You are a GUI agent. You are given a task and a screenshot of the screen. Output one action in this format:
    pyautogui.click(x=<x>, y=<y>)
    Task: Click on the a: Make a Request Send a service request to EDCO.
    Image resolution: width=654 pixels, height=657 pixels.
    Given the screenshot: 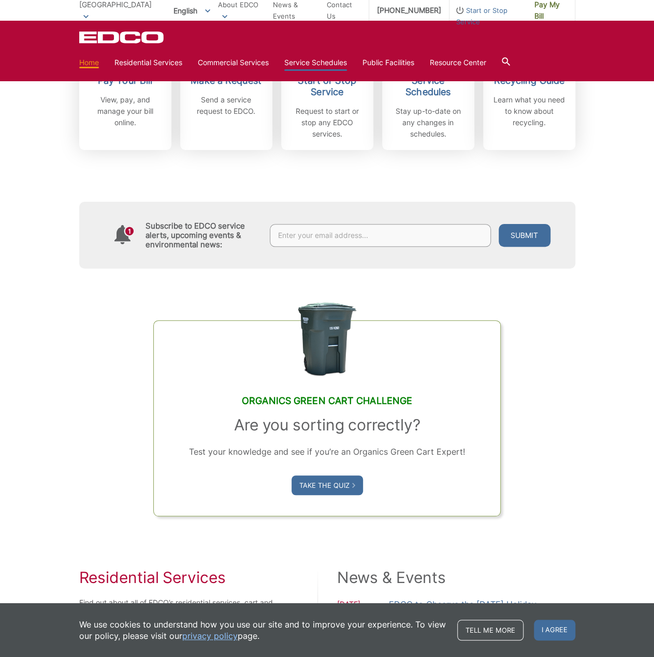 What is the action you would take?
    pyautogui.click(x=226, y=81)
    